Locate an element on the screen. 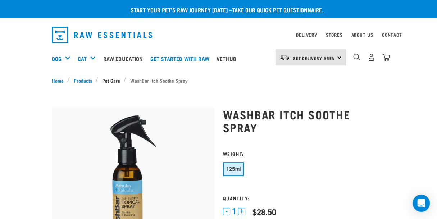 This screenshot has width=437, height=219. a: Cat is located at coordinates (82, 59).